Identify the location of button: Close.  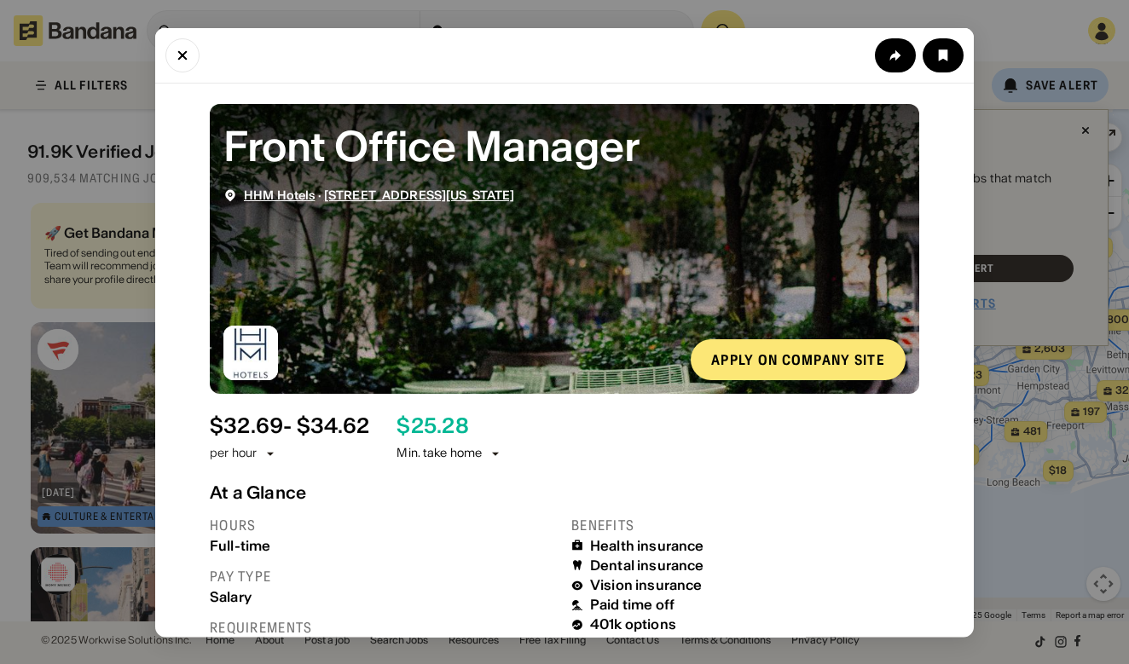
(182, 55).